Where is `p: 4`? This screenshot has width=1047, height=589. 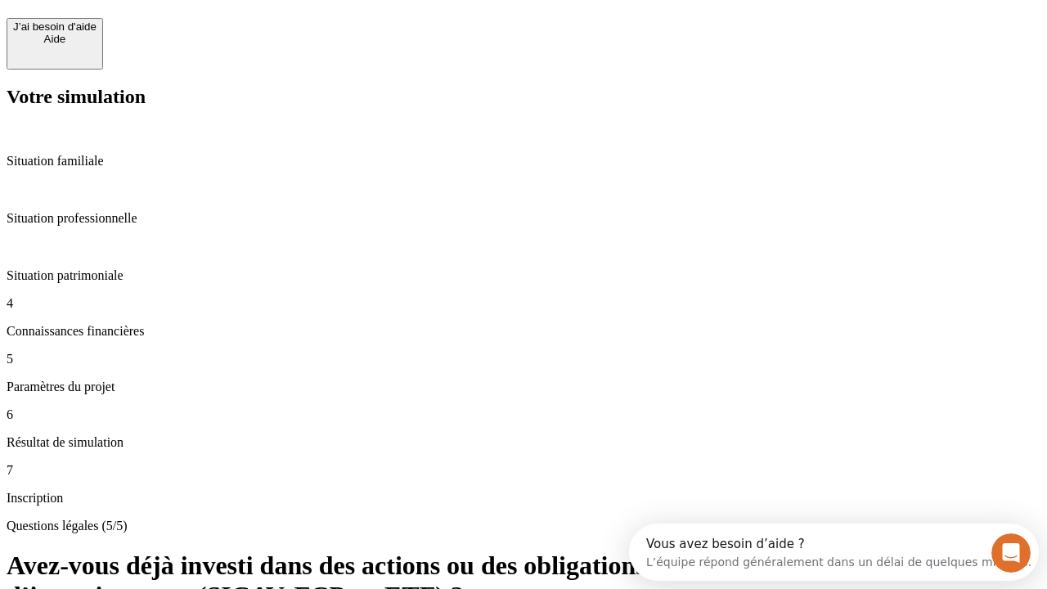 p: 4 is located at coordinates (523, 303).